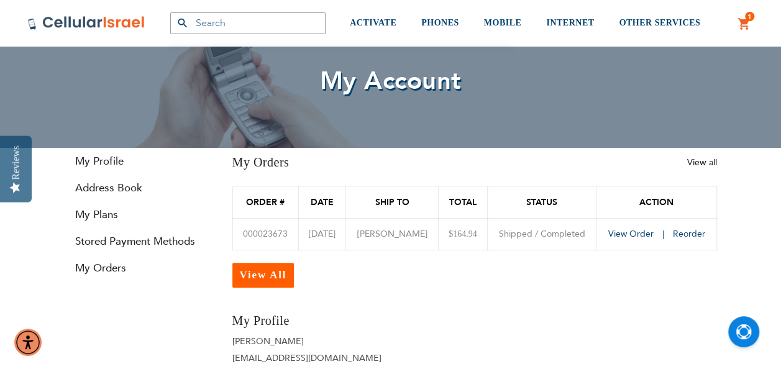 Image resolution: width=781 pixels, height=369 pixels. What do you see at coordinates (463, 234) in the screenshot?
I see `span: $164.94` at bounding box center [463, 234].